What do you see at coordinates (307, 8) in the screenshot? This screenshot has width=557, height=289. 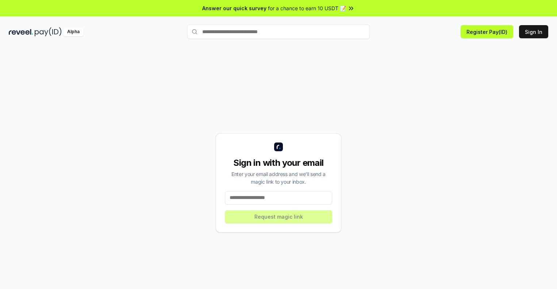 I see `span: for a chance to earn 10 USDT 📝` at bounding box center [307, 8].